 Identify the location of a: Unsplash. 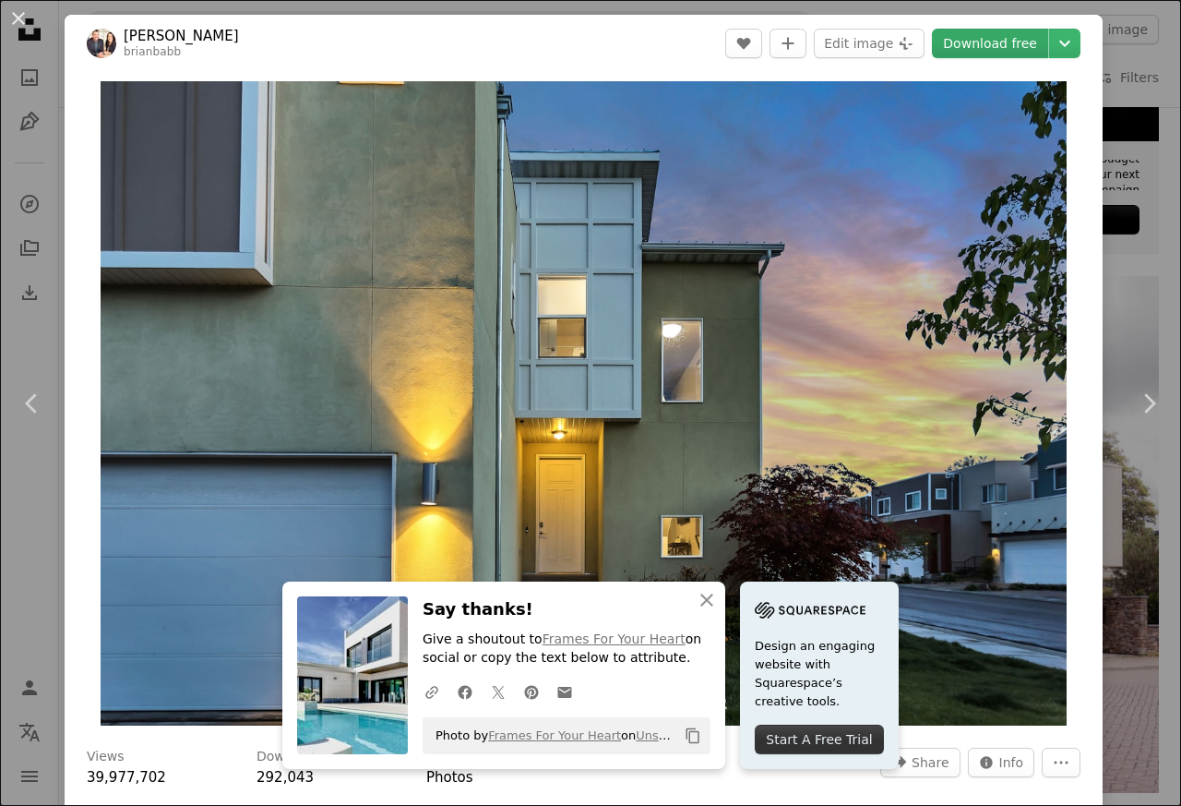
(663, 735).